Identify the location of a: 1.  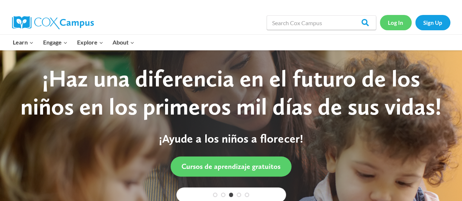
(215, 195).